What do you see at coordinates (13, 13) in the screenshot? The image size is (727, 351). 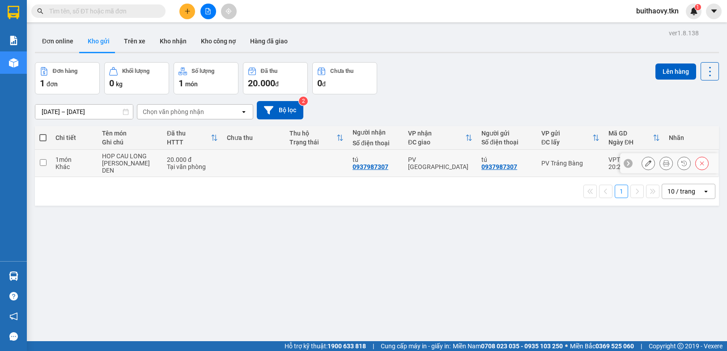 I see `img: logo-vxr` at bounding box center [13, 13].